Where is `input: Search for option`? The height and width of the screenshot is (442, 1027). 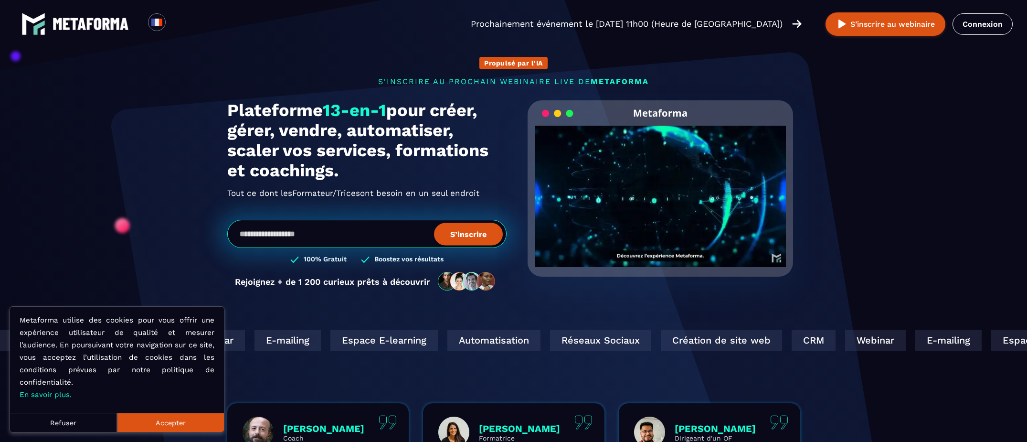
input: Search for option is located at coordinates (177, 24).